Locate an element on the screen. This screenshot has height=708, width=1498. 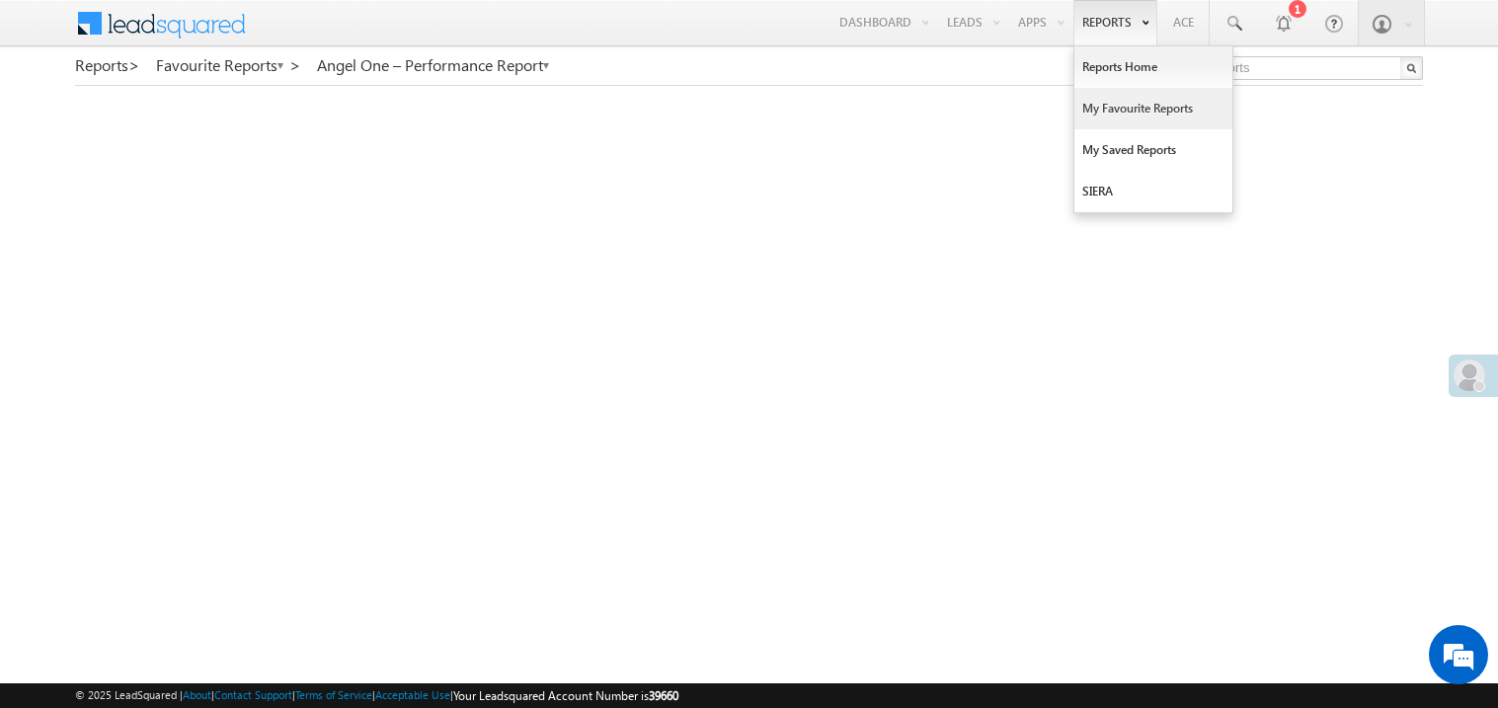
a: About is located at coordinates (196, 694).